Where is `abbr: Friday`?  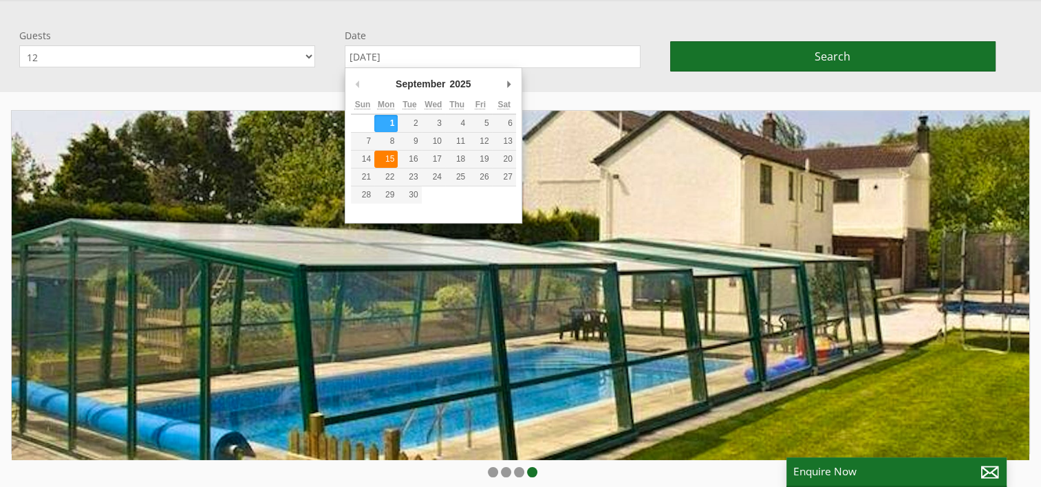
abbr: Friday is located at coordinates (480, 105).